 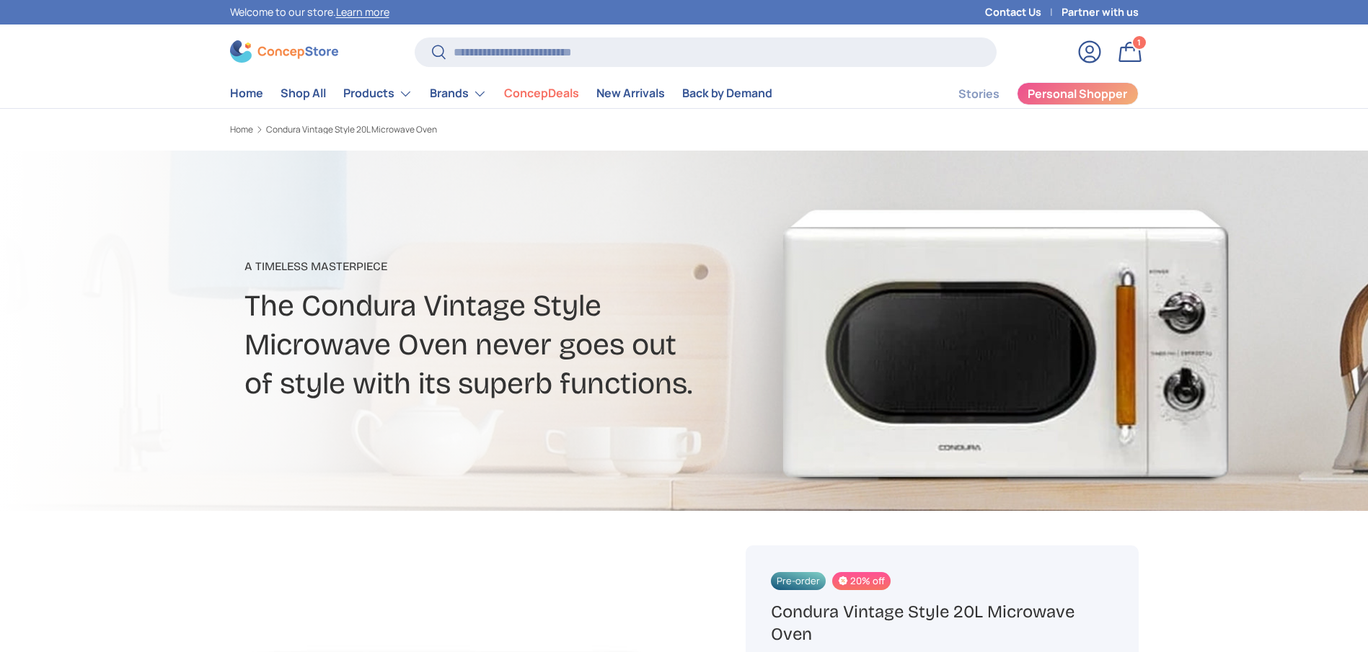 What do you see at coordinates (1023, 12) in the screenshot?
I see `a: Contact Us` at bounding box center [1023, 12].